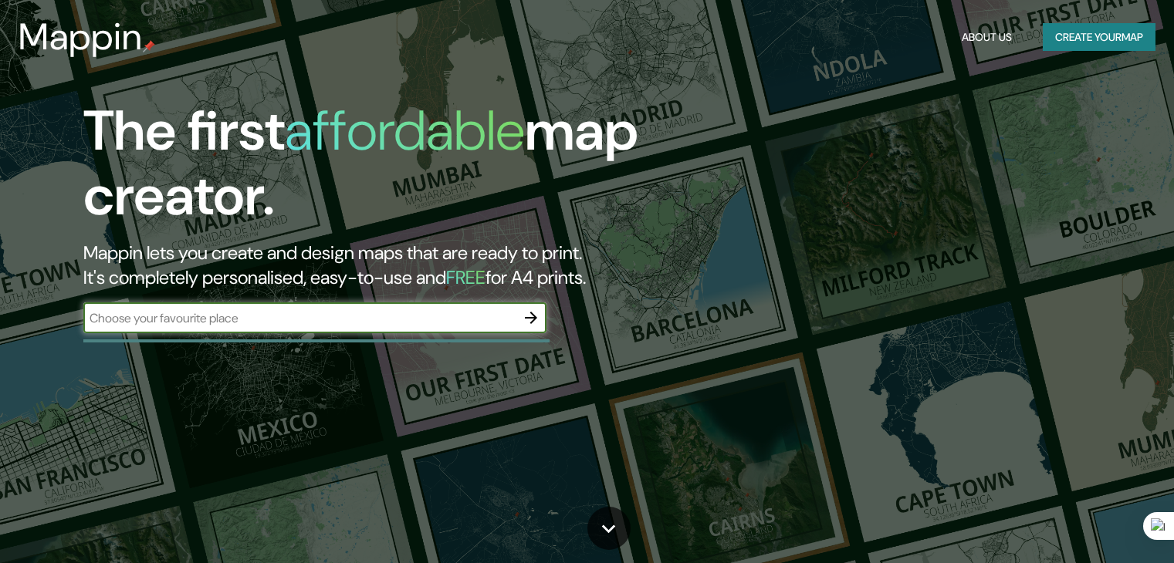  Describe the element at coordinates (80, 37) in the screenshot. I see `h3: Mappin` at that location.